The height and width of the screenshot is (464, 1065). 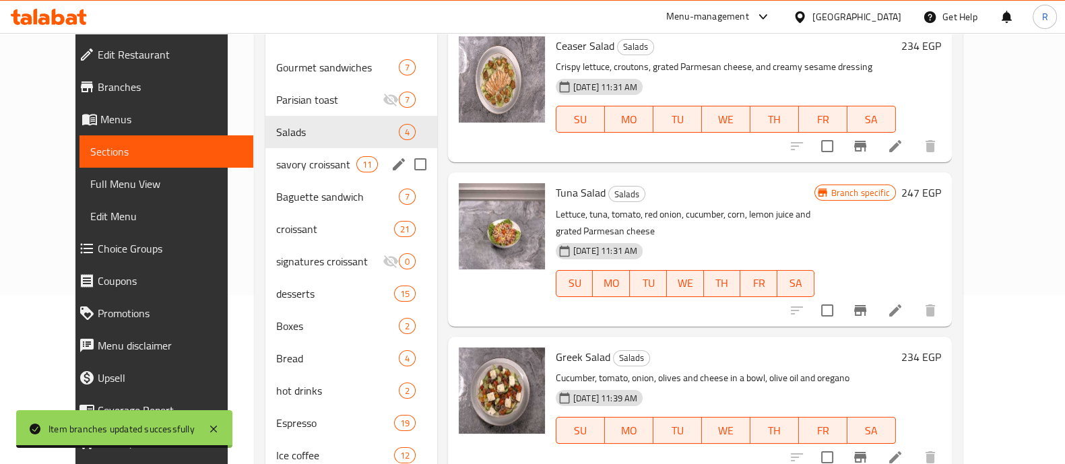 I want to click on div: Boxes2, so click(x=351, y=326).